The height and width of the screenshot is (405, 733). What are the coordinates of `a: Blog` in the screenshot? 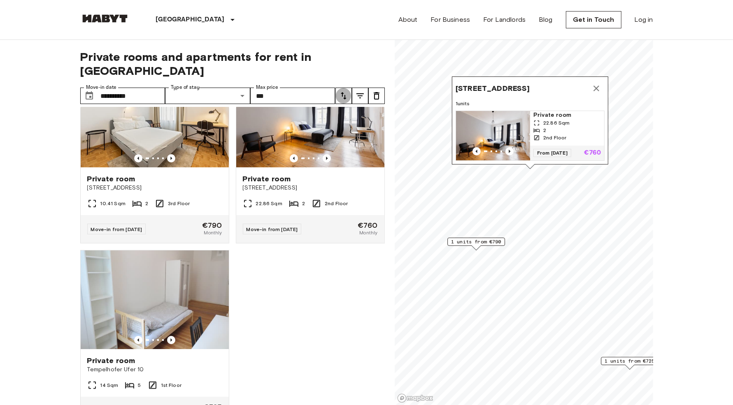 It's located at (546, 20).